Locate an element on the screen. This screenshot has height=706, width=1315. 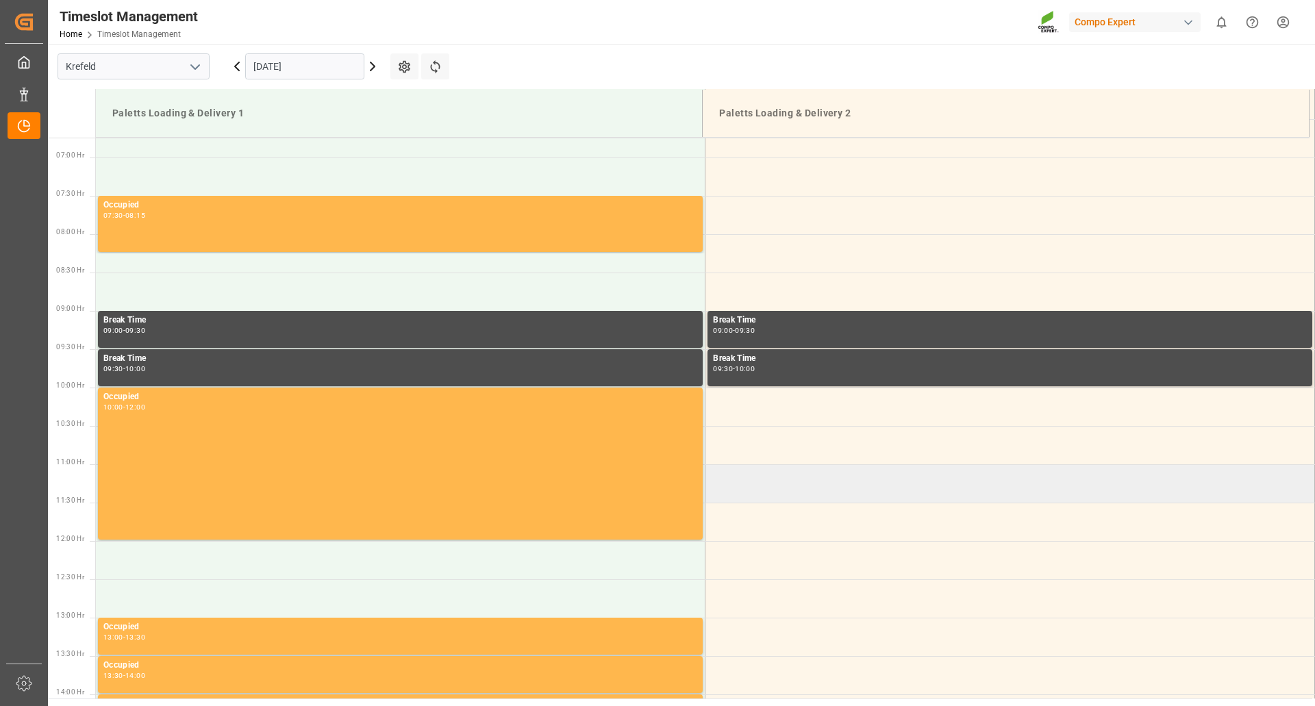
div: Timeslot Management is located at coordinates (129, 16).